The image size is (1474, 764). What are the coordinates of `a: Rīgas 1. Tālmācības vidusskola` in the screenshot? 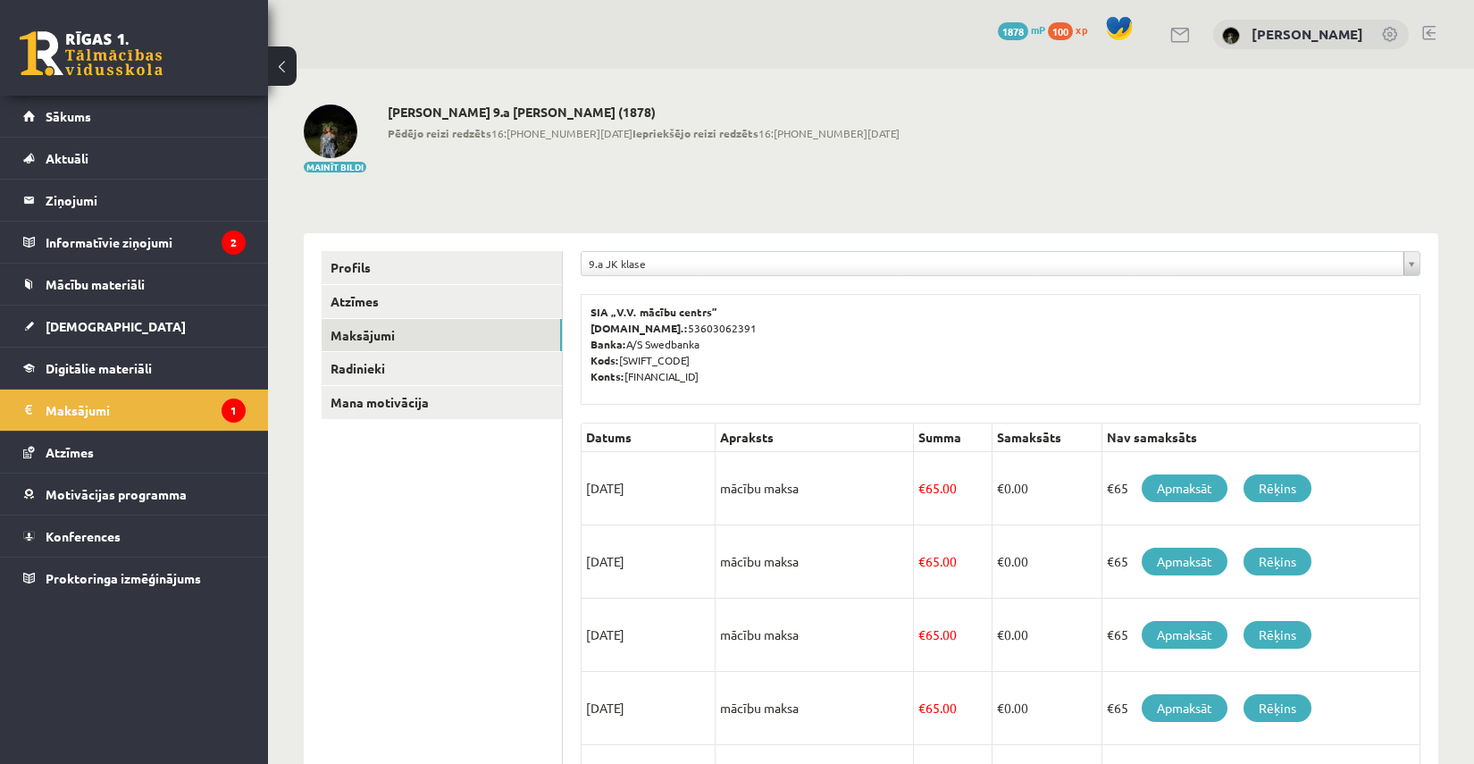 It's located at (91, 54).